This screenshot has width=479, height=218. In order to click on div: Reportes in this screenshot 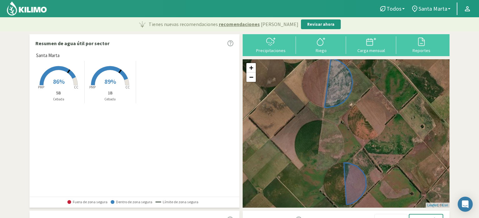, I will do `click(421, 50)`.